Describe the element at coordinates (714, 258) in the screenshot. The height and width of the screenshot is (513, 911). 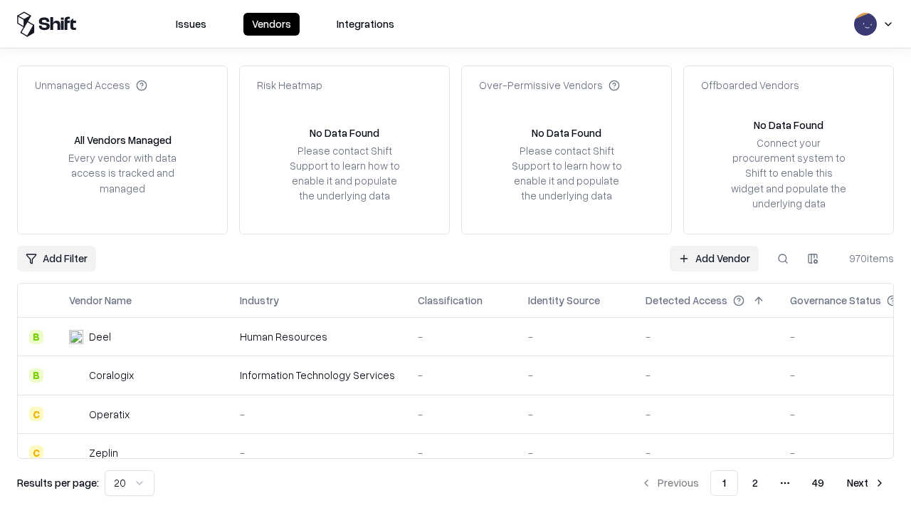
I see `a: Add Vendor` at that location.